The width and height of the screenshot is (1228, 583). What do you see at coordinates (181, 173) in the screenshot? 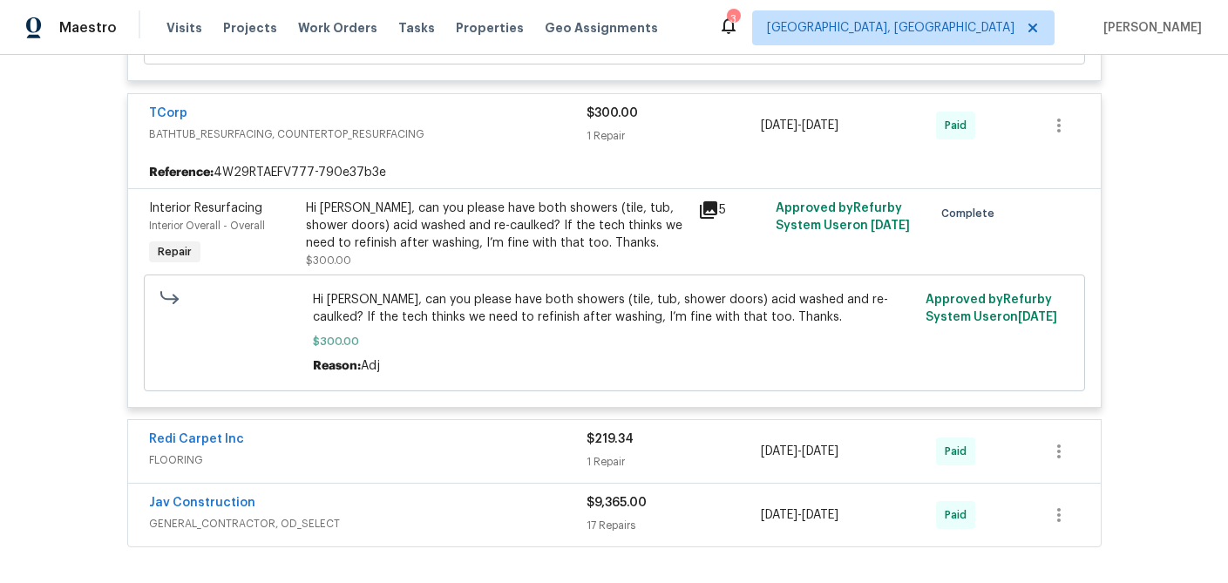
I see `b: Reference:` at bounding box center [181, 173].